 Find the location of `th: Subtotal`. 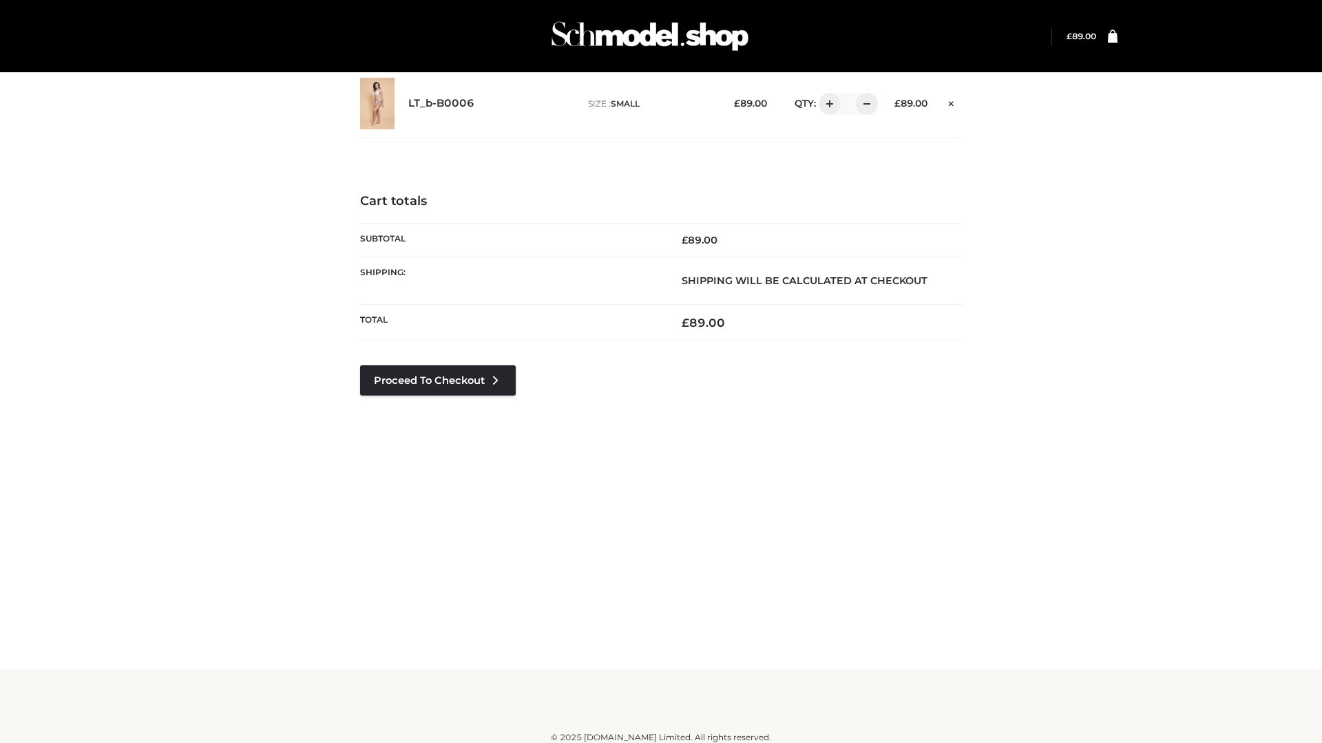

th: Subtotal is located at coordinates (510, 240).